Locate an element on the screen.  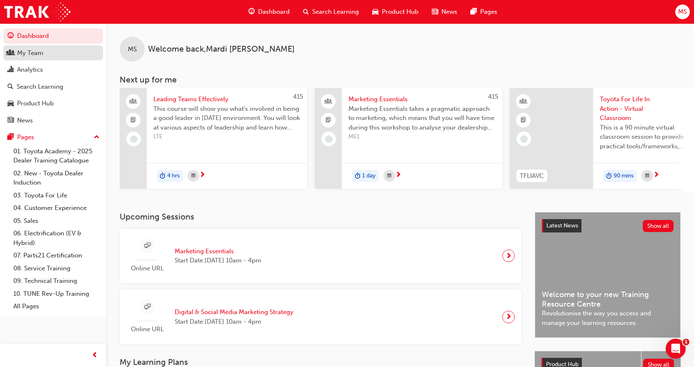
a: 04. Customer Experience is located at coordinates (56, 208).